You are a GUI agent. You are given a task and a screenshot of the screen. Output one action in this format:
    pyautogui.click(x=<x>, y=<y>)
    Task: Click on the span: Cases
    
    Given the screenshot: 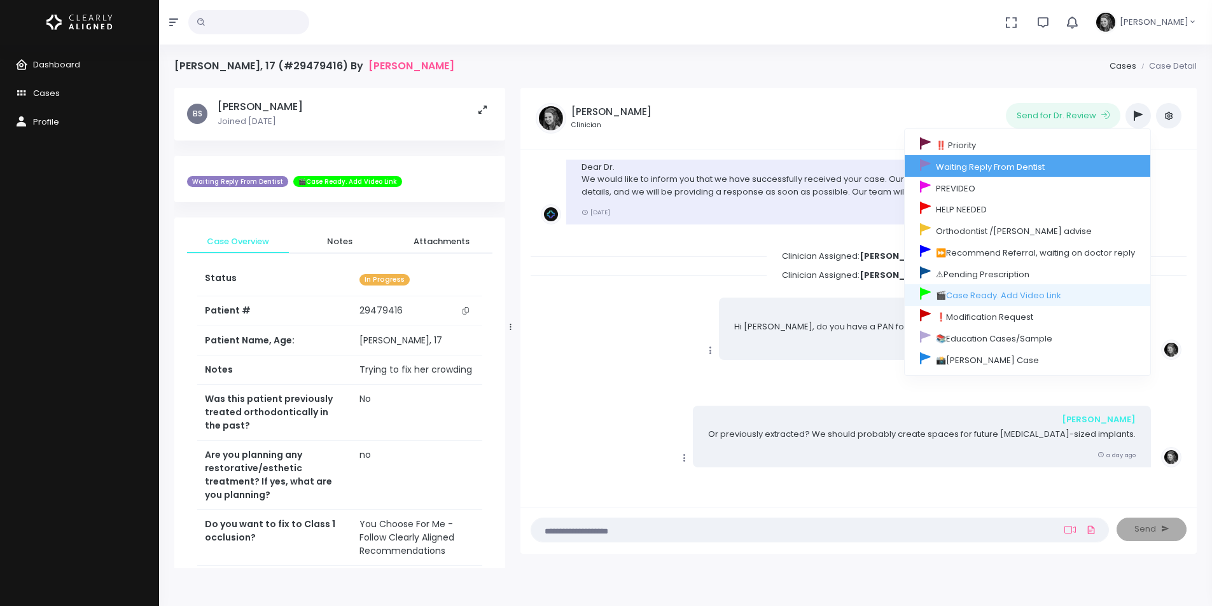 What is the action you would take?
    pyautogui.click(x=46, y=93)
    